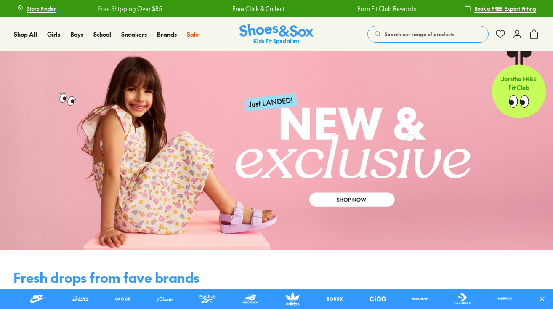 The height and width of the screenshot is (309, 553). Describe the element at coordinates (277, 34) in the screenshot. I see `img: SNS_Logo_Responsive.svg` at that location.